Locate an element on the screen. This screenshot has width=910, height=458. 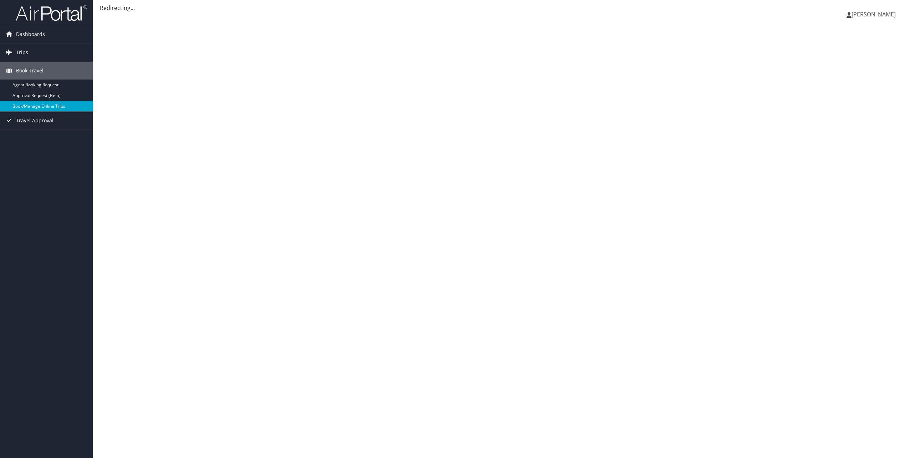
span: Book Travel is located at coordinates (30, 71).